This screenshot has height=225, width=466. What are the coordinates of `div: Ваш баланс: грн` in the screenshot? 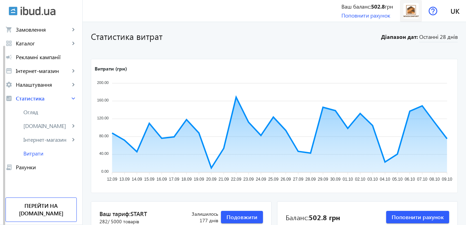 It's located at (367, 7).